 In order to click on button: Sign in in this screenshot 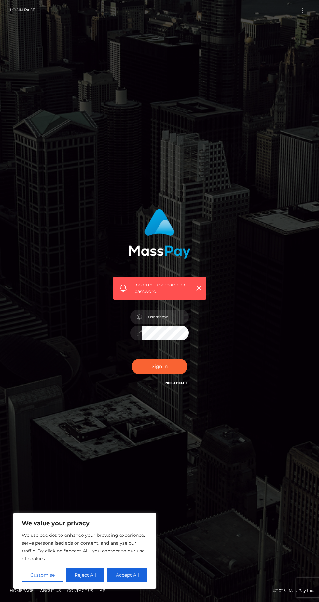, I will do `click(160, 366)`.